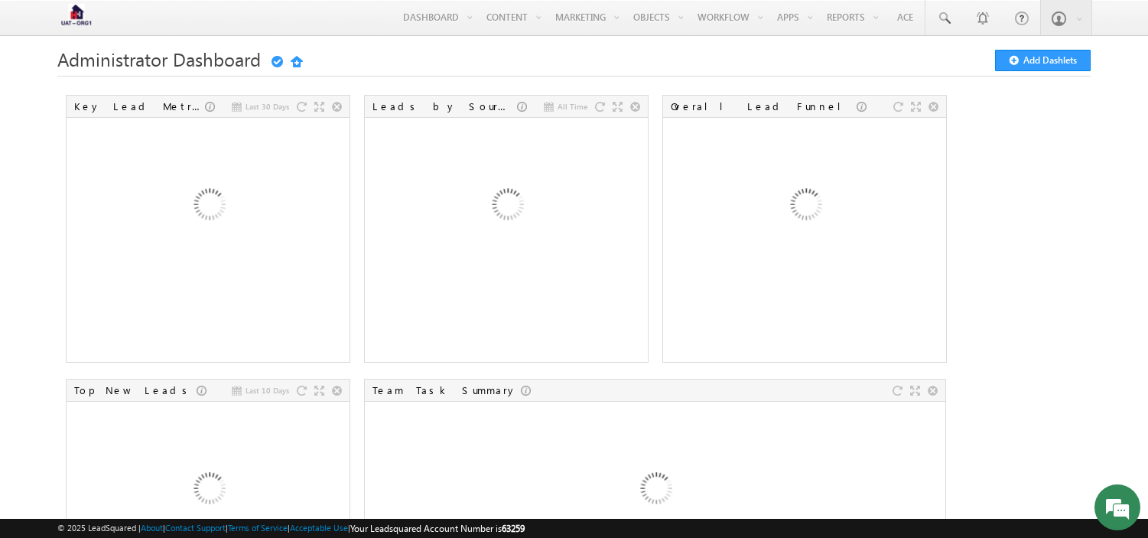 Image resolution: width=1148 pixels, height=538 pixels. I want to click on div: Overall Lead Funnel, so click(764, 106).